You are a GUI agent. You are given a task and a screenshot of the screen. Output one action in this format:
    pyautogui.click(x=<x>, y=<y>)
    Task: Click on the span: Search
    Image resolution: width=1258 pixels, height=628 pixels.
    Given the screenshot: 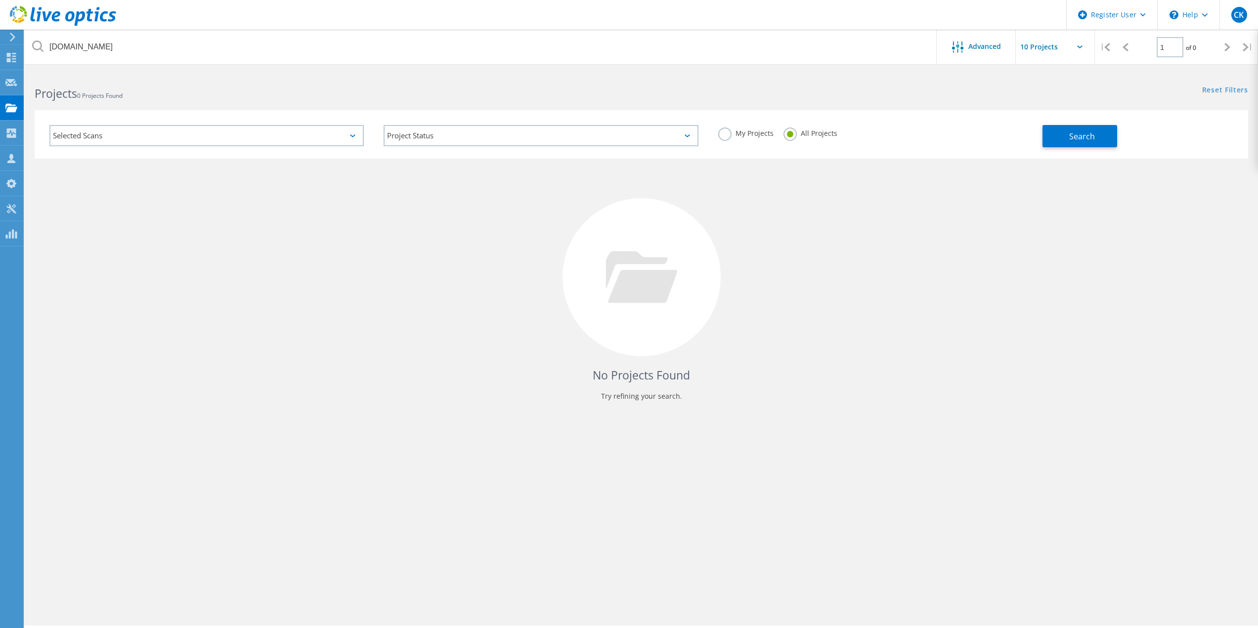 What is the action you would take?
    pyautogui.click(x=1082, y=136)
    